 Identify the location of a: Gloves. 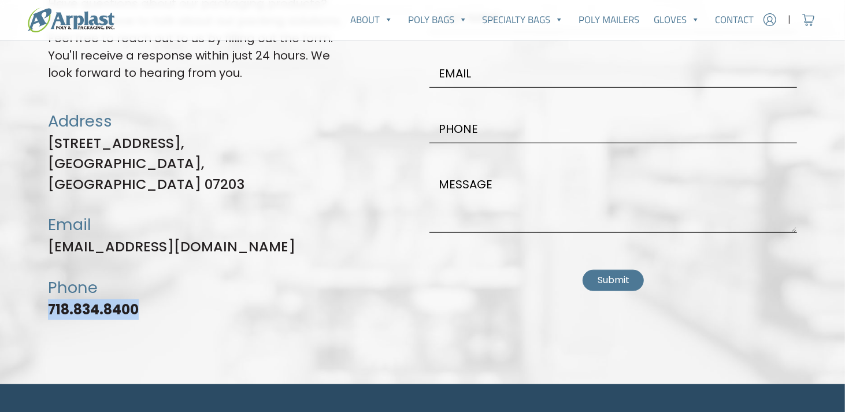
(678, 20).